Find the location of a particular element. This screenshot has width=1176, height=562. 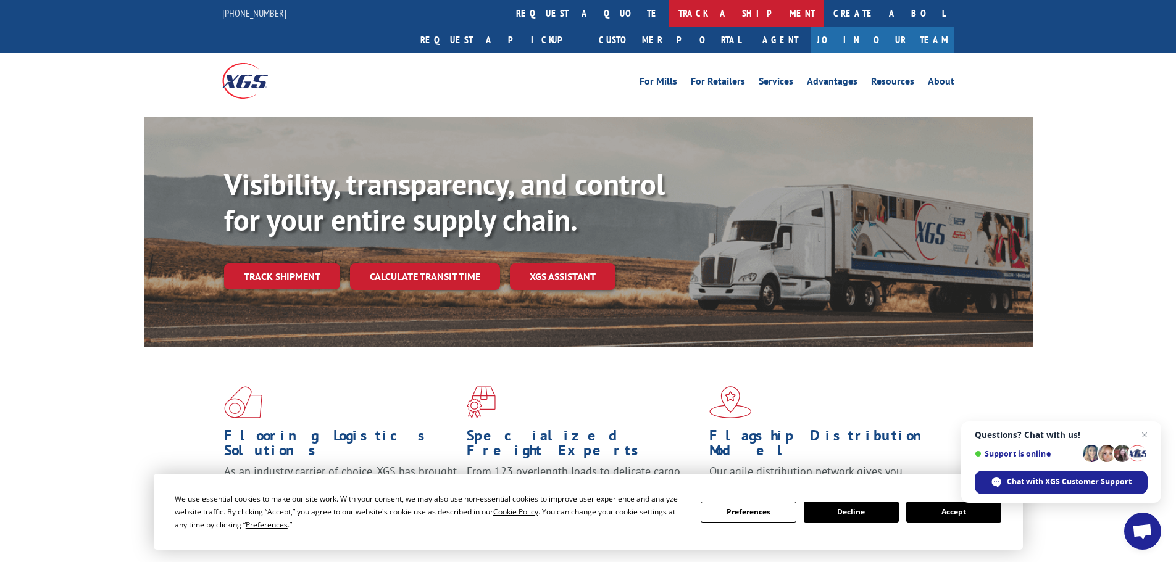

img: xgs-icon-total-supply-chain-intelligence-red is located at coordinates (243, 402).